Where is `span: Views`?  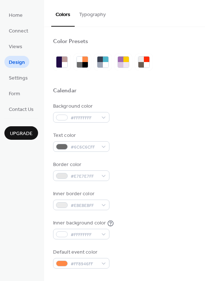 span: Views is located at coordinates (15, 47).